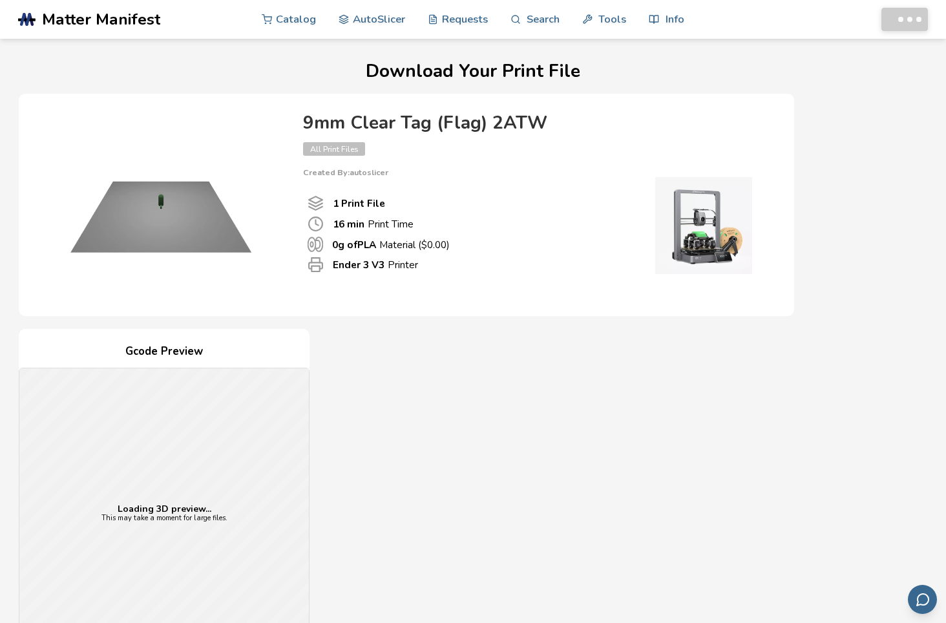 Image resolution: width=946 pixels, height=623 pixels. I want to click on img: Product, so click(161, 204).